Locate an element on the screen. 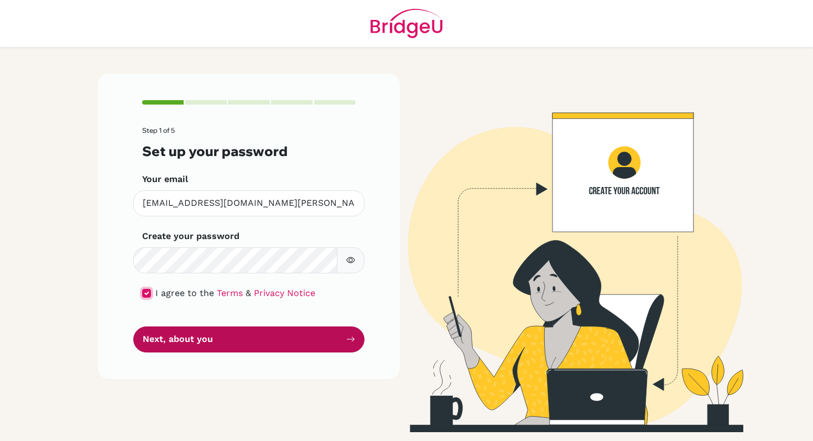 The image size is (813, 441). button: Next, about you is located at coordinates (249, 339).